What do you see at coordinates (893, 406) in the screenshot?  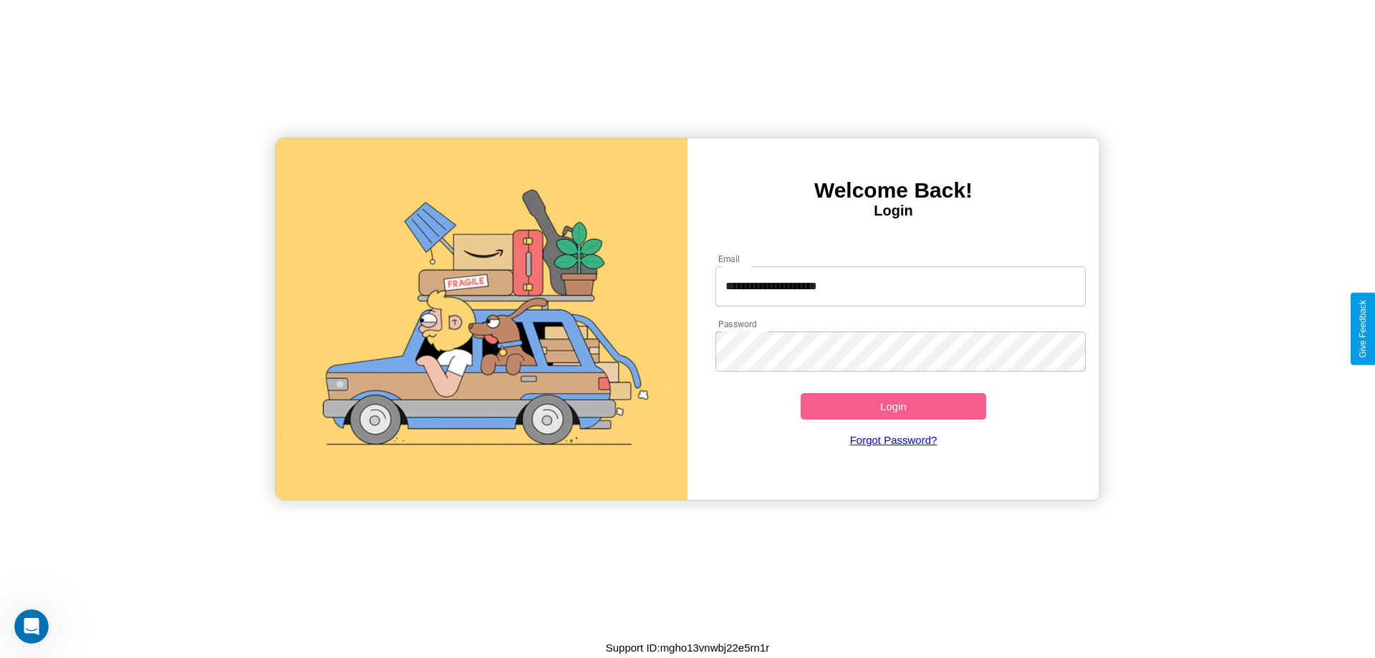 I see `button: Login` at bounding box center [893, 406].